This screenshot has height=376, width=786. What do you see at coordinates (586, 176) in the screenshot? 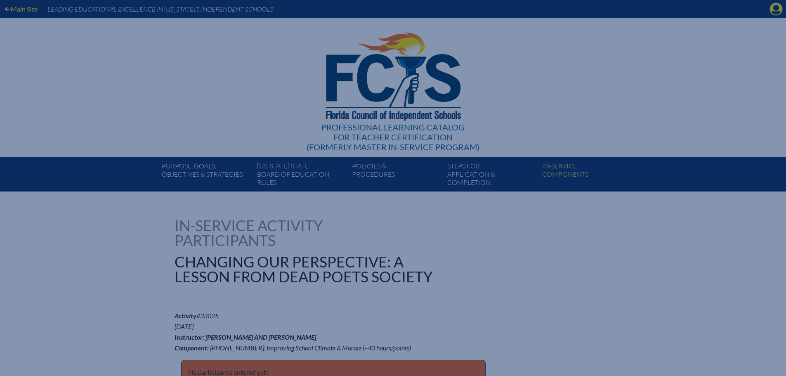
I see `a: In-servicecomponents` at bounding box center [586, 176].